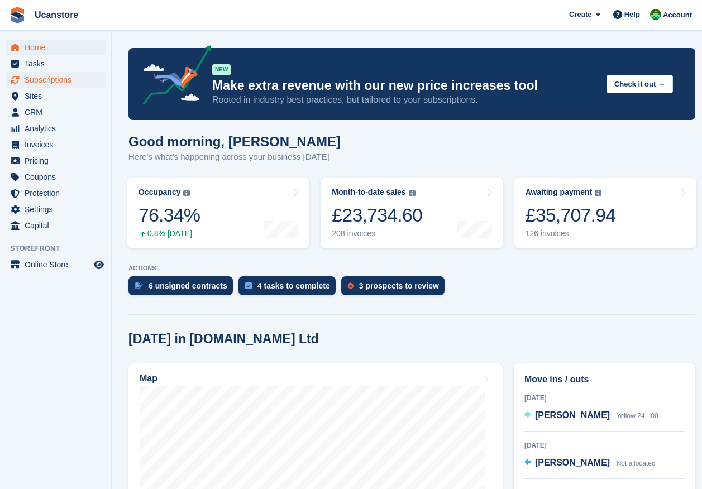 This screenshot has height=489, width=702. What do you see at coordinates (412, 213) in the screenshot?
I see `a: Month-to-date sales £23,734.60 208 invoices` at bounding box center [412, 213].